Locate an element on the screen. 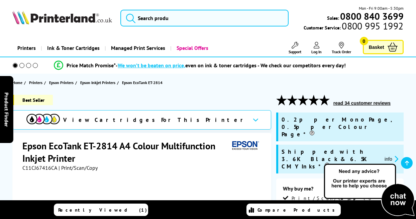 This screenshot has height=219, width=416. img: Epson is located at coordinates (245, 145).